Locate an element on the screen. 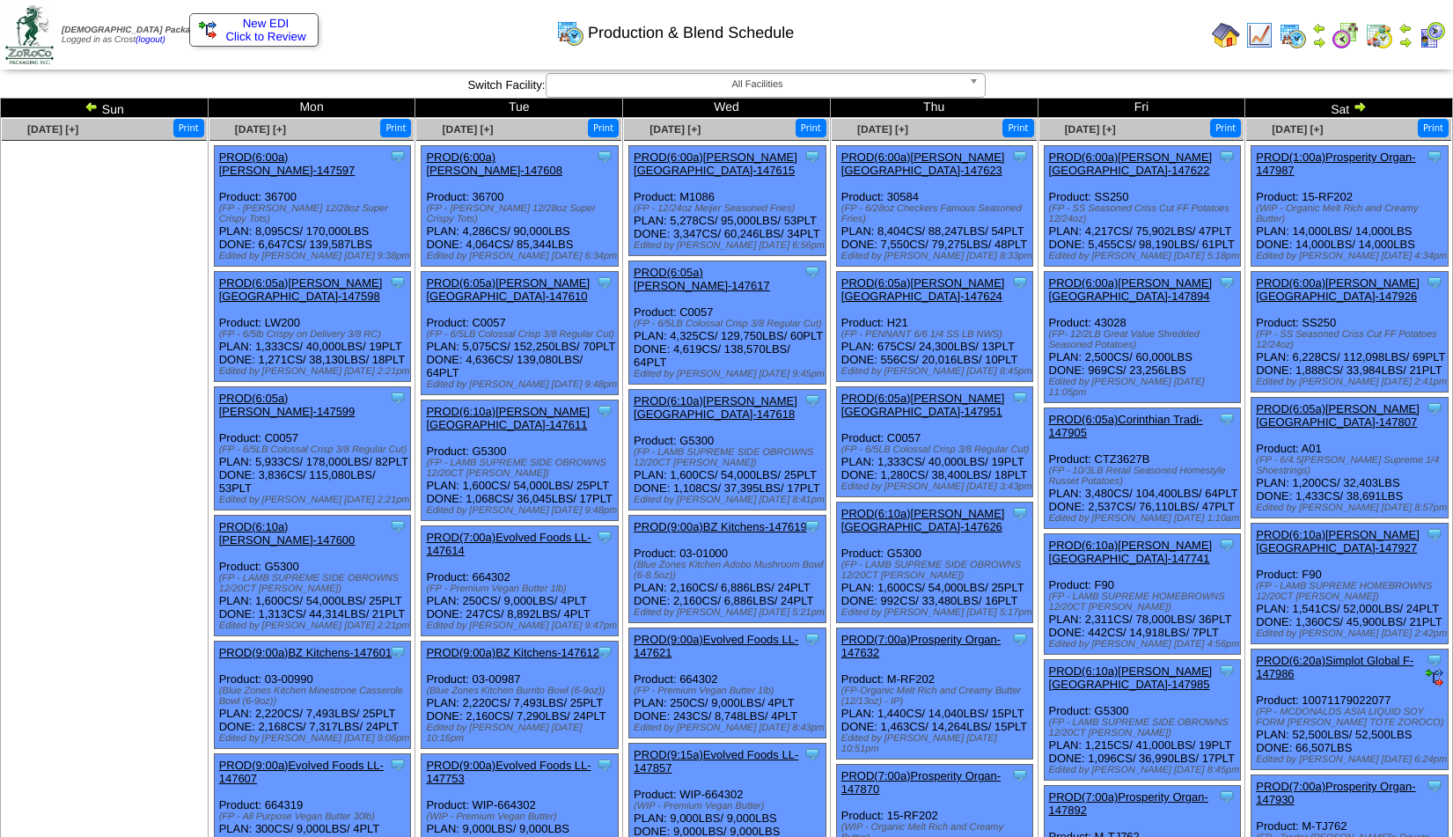 This screenshot has height=837, width=1453. div: Product: LW200 PLAN: 1,333CS / 40,000LBS / 19PLT DONE: 1,271CS / 38,130LBS / 18PLT is located at coordinates (312, 327).